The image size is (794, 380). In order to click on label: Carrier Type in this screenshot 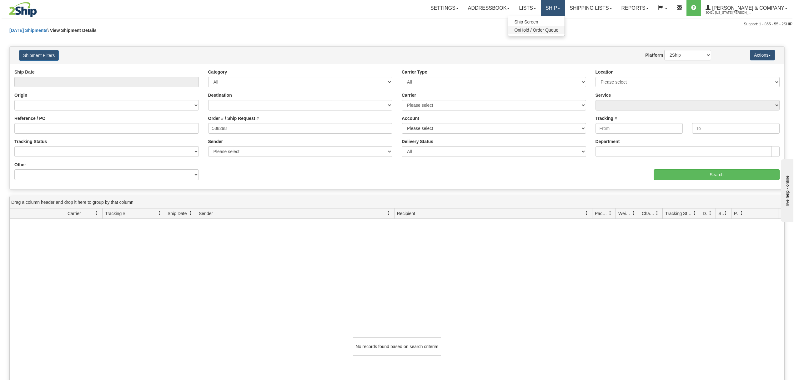, I will do `click(414, 72)`.